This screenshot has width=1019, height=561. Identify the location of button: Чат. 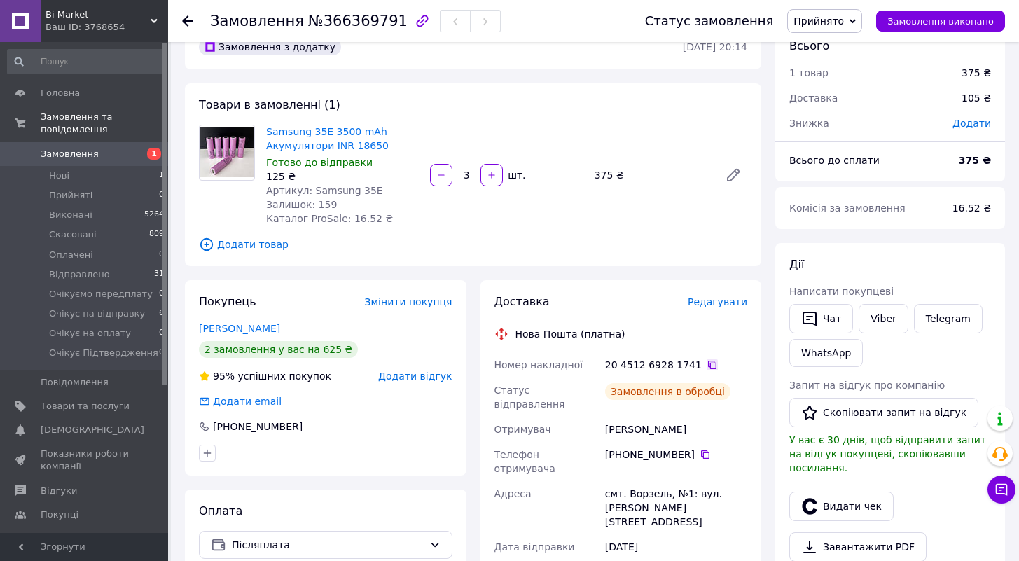
(821, 319).